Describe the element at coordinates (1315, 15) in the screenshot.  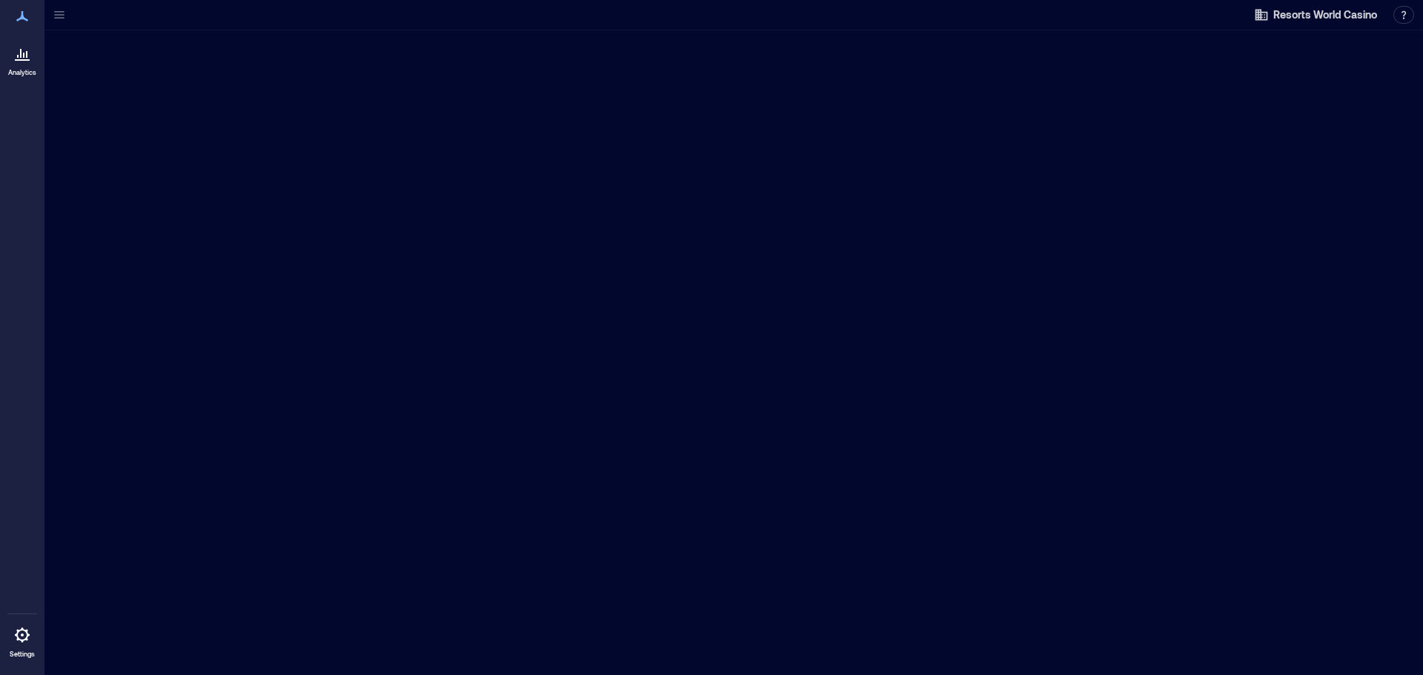
I see `button: Resorts World Casino` at that location.